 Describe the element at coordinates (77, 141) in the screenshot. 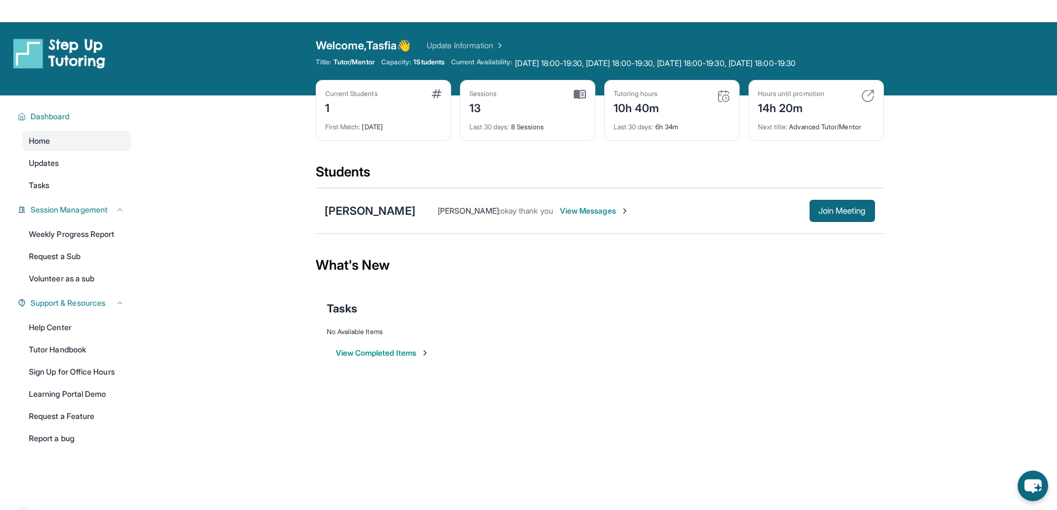

I see `a: Home` at that location.